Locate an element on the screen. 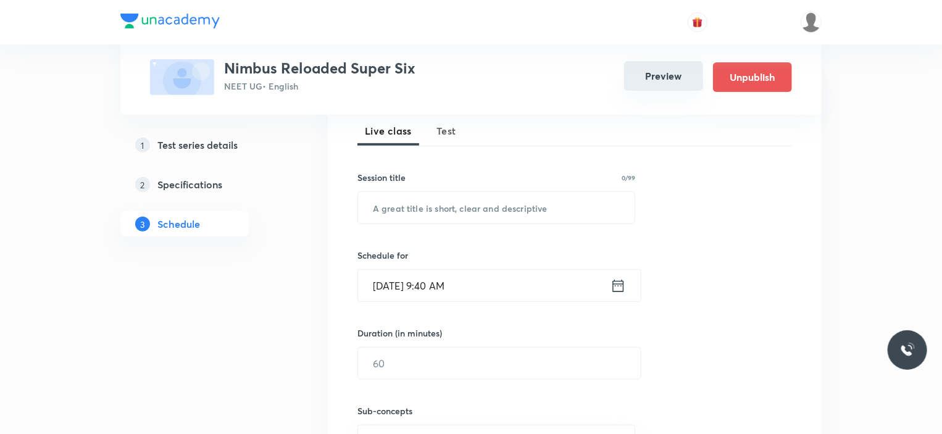  span: Test is located at coordinates (446, 131).